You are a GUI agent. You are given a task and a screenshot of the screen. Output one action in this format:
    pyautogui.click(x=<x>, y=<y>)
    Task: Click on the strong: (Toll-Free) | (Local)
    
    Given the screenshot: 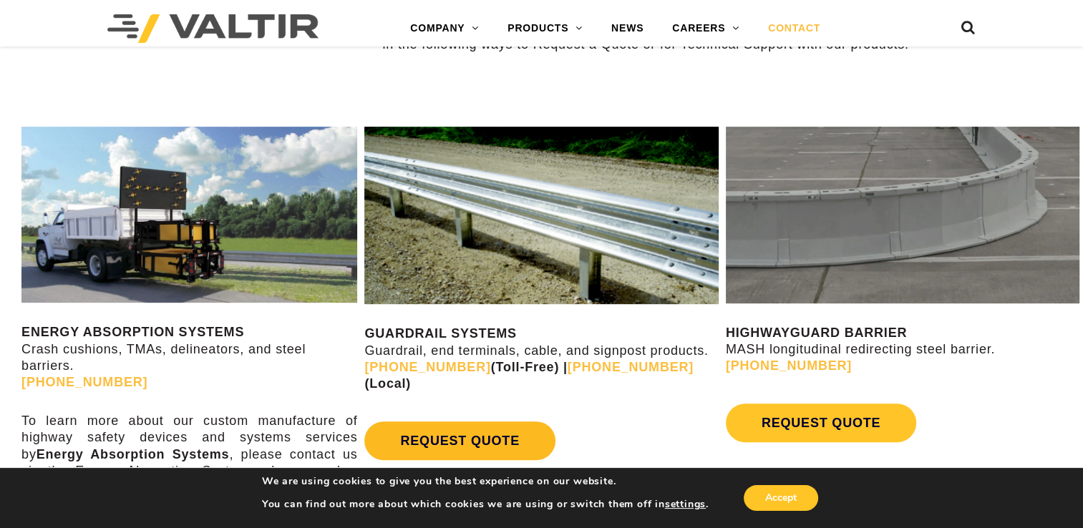 What is the action you would take?
    pyautogui.click(x=529, y=375)
    